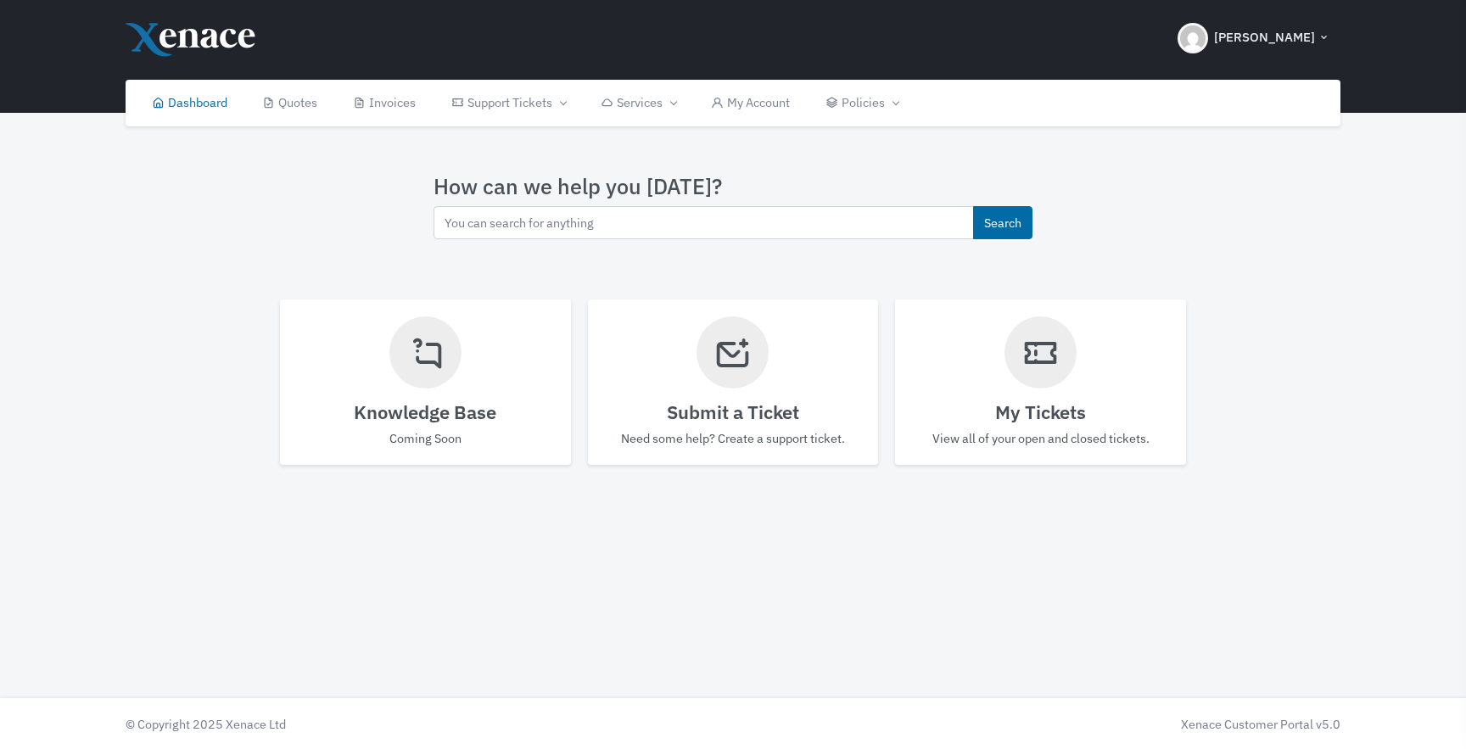 The width and height of the screenshot is (1466, 749). What do you see at coordinates (1041, 725) in the screenshot?
I see `div: Xenace Customer Portal v5.0` at bounding box center [1041, 725].